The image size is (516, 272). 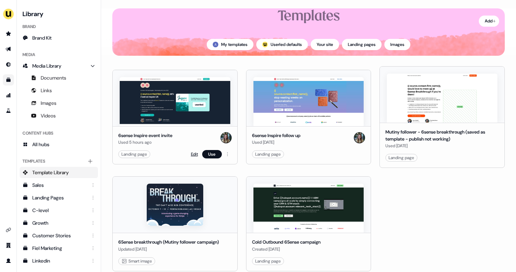 I want to click on img: 6sense Inspire event invite, so click(x=175, y=102).